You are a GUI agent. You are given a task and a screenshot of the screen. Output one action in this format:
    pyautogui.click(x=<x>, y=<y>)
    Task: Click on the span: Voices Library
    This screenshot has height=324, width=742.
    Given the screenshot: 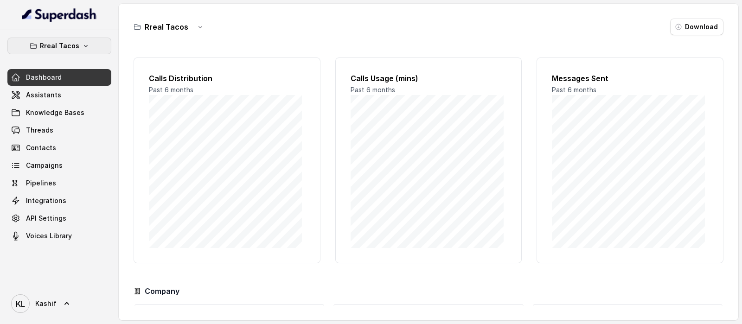 What is the action you would take?
    pyautogui.click(x=49, y=236)
    